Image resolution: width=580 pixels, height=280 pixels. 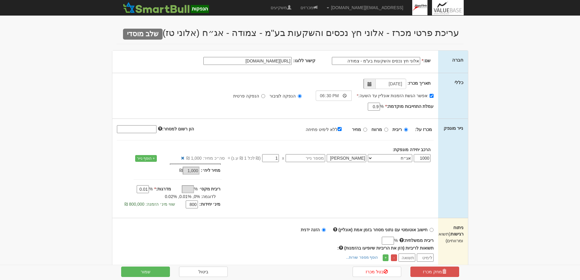 What do you see at coordinates (406, 257) in the screenshot?
I see `input: תשואה` at bounding box center [406, 257].